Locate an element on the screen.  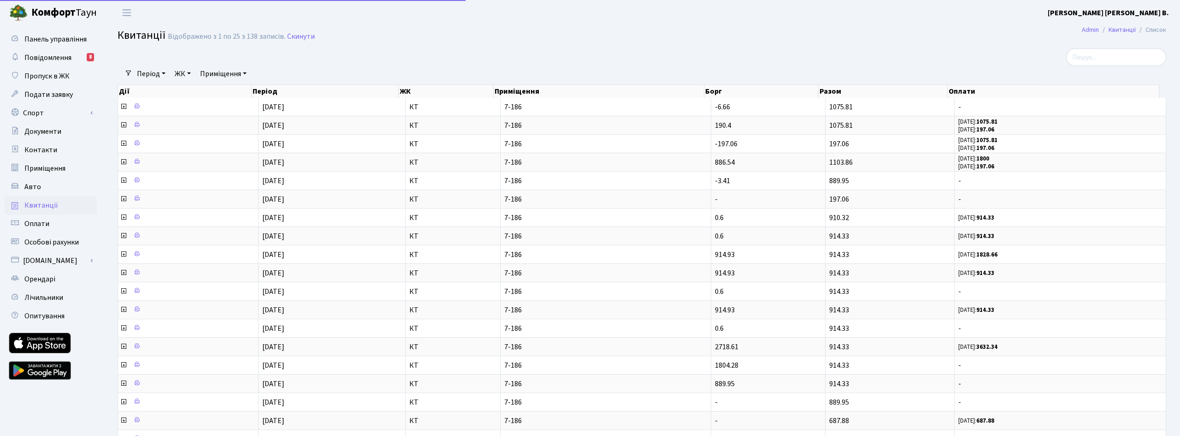
span: Авто is located at coordinates (33, 187).